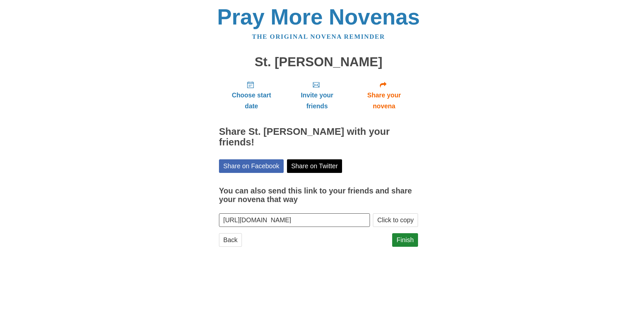  Describe the element at coordinates (251, 166) in the screenshot. I see `a: Share on Facebook` at that location.